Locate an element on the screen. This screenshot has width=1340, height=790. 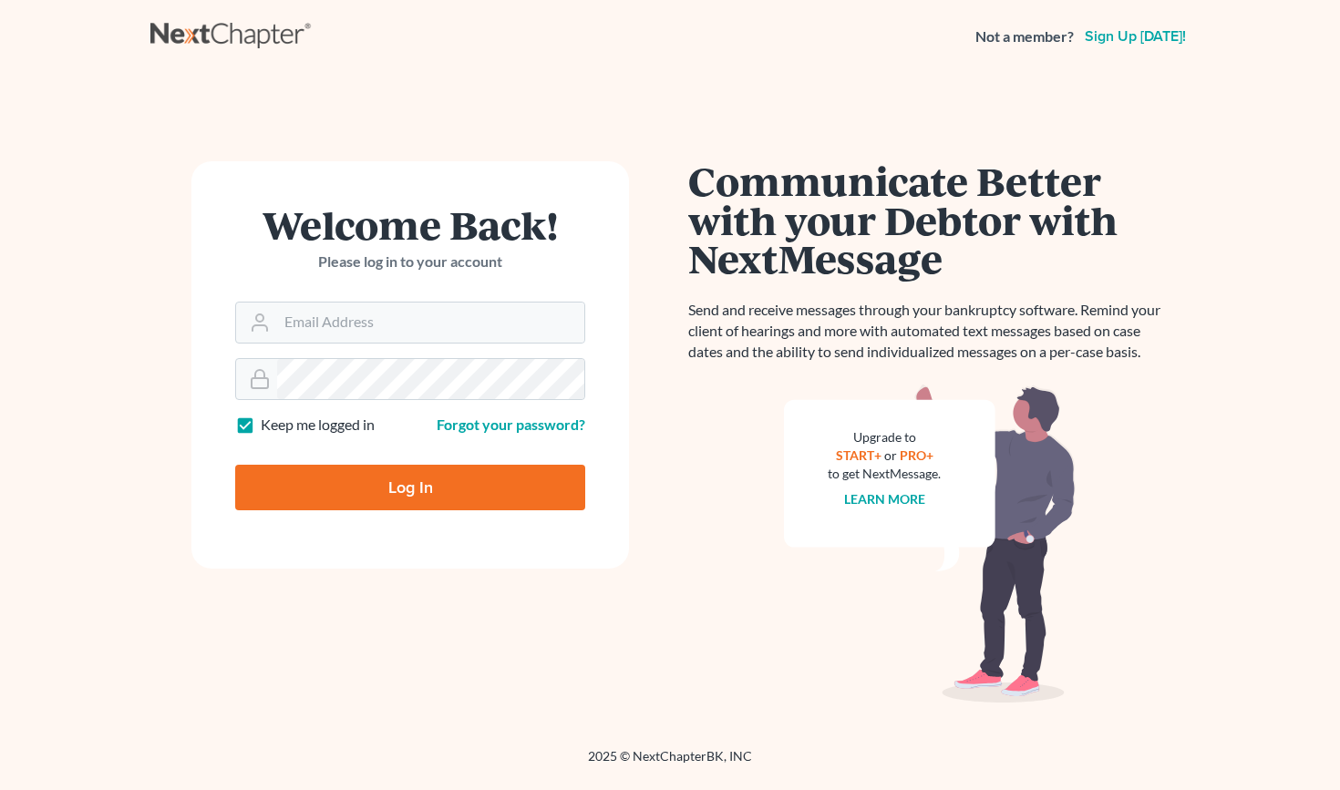
label: Keep me logged in is located at coordinates (317, 425).